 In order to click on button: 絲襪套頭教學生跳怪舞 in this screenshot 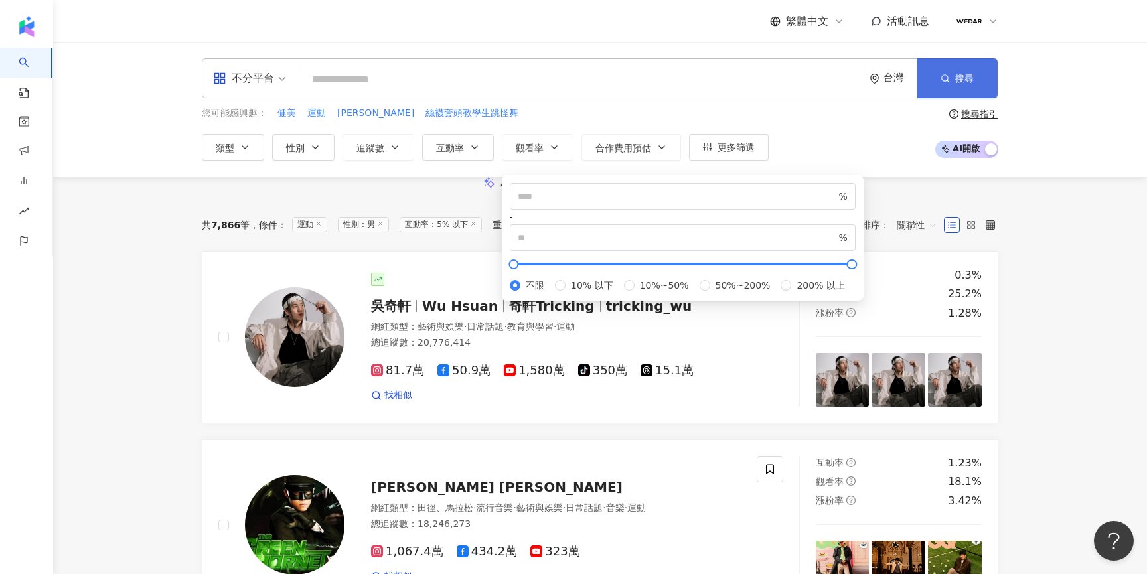, I will do `click(472, 113)`.